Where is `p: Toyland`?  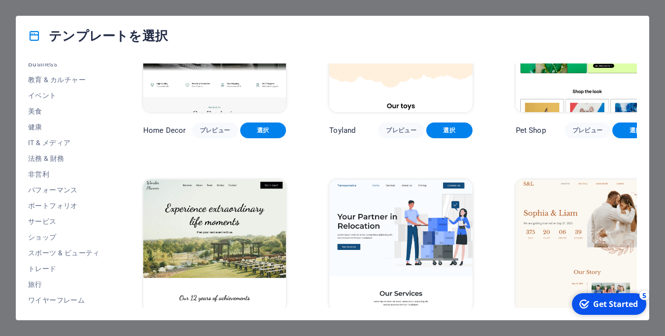
p: Toyland is located at coordinates (342, 130).